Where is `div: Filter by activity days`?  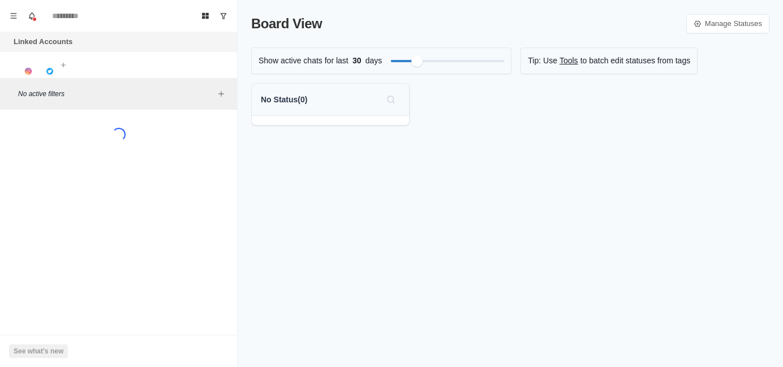
div: Filter by activity days is located at coordinates (417, 61).